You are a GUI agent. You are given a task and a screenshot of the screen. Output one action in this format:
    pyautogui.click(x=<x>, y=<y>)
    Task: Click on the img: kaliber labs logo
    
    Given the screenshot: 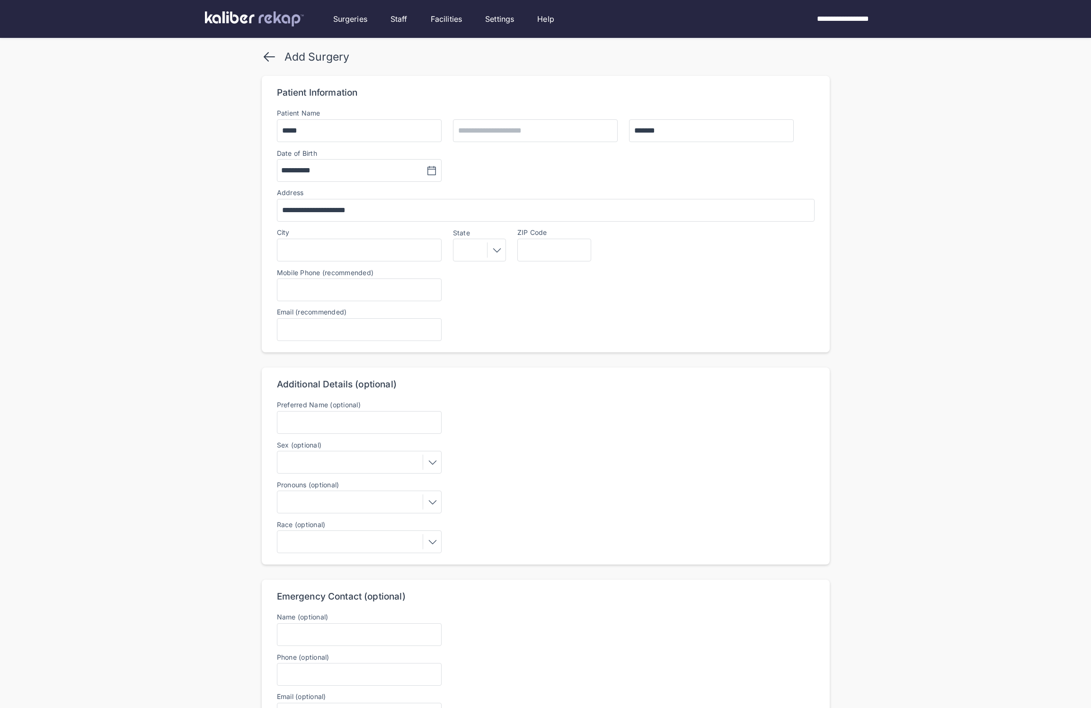 What is the action you would take?
    pyautogui.click(x=254, y=19)
    